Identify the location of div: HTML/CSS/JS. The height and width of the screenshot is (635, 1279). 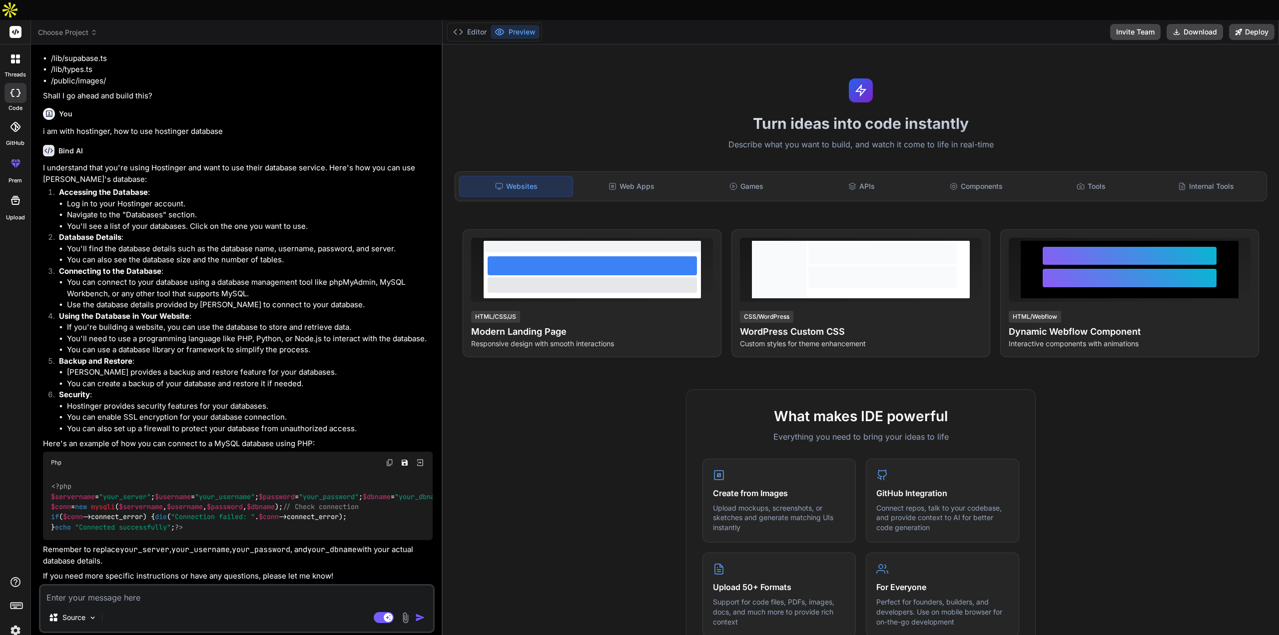
(495, 317).